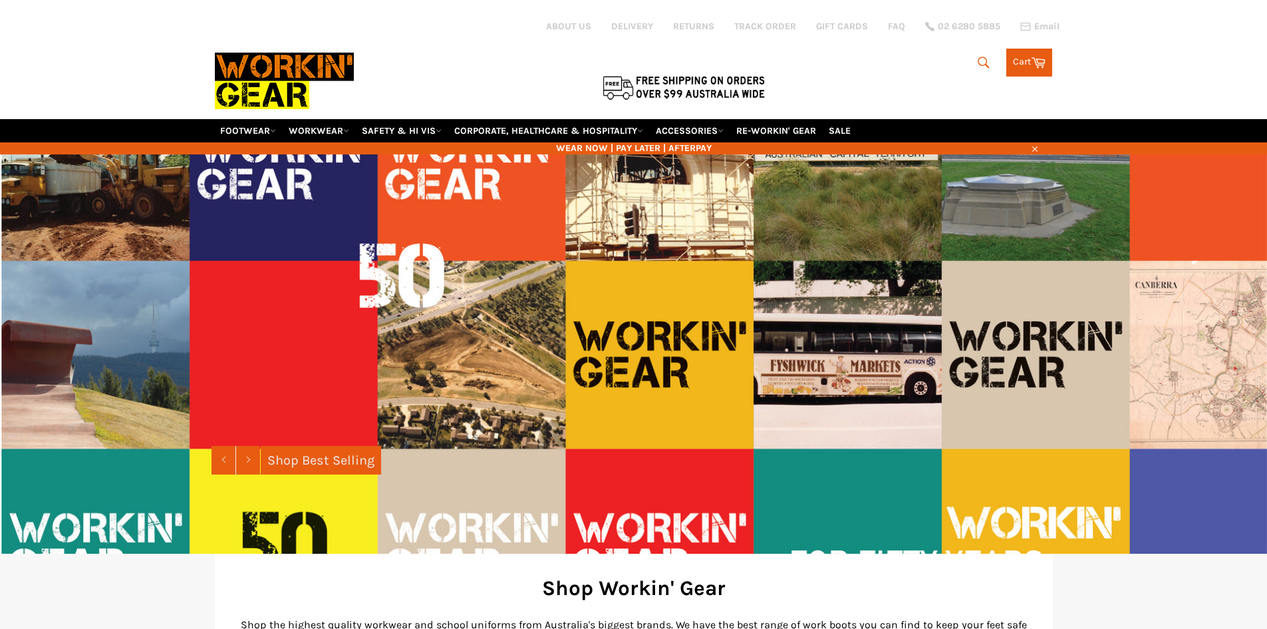  Describe the element at coordinates (632, 26) in the screenshot. I see `a: DELIVERY` at that location.